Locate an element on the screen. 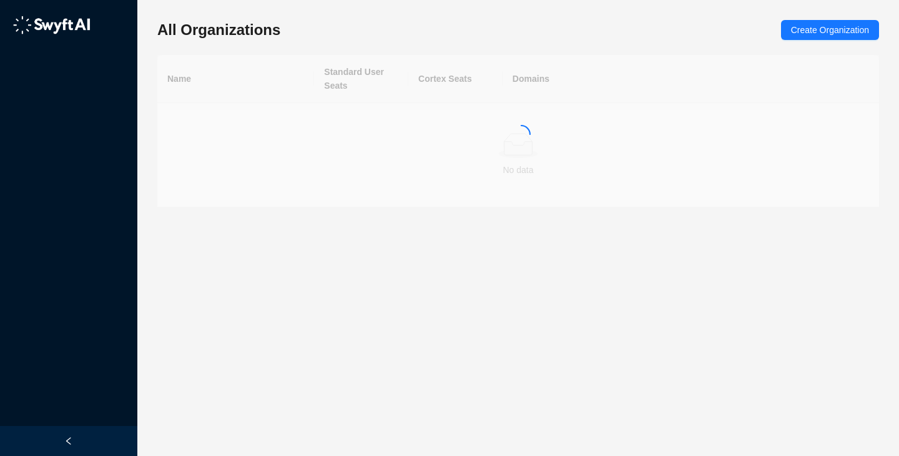 The height and width of the screenshot is (456, 899). img: logo-05li4sbe.png is located at coordinates (51, 25).